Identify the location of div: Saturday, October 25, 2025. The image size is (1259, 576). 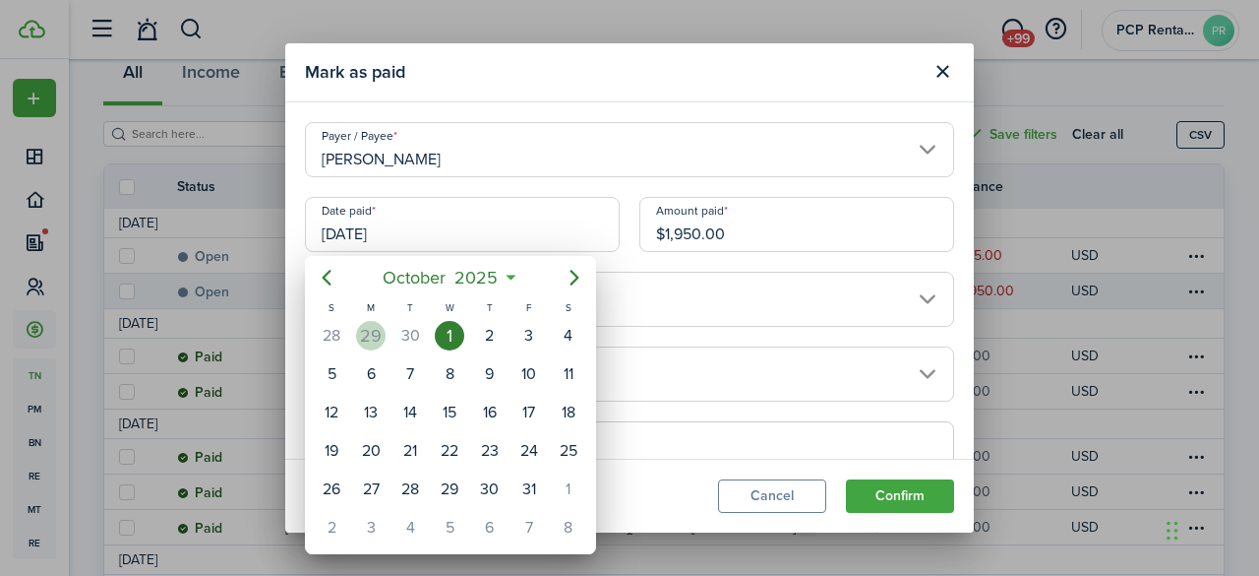
(569, 451).